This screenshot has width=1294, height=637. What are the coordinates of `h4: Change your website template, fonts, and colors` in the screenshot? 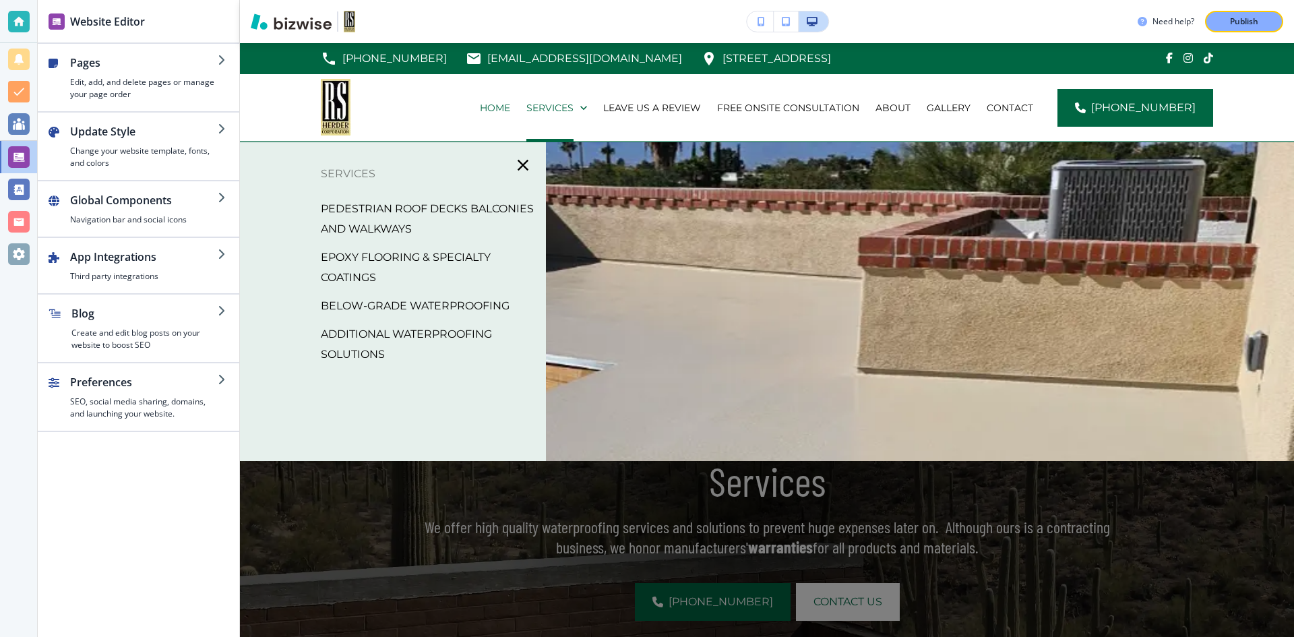 It's located at (144, 157).